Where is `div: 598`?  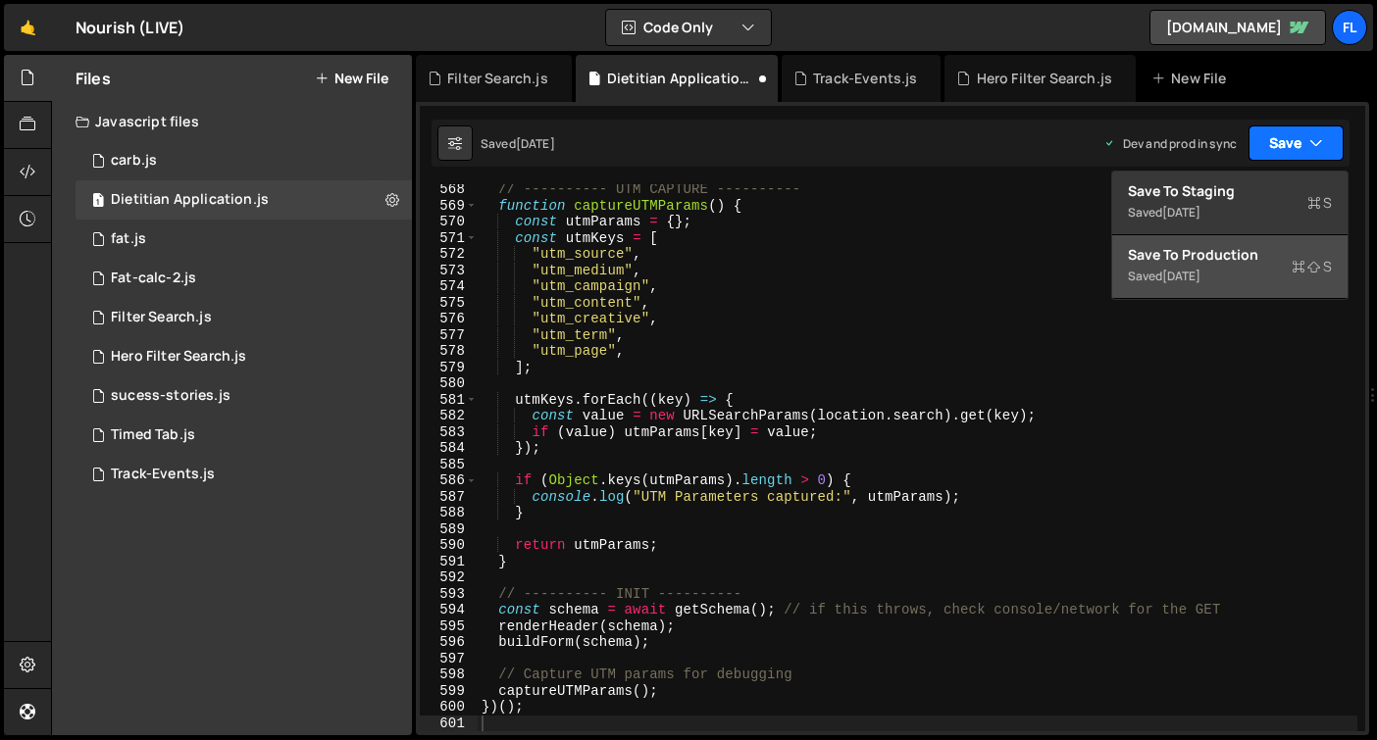
div: 598 is located at coordinates (448, 675).